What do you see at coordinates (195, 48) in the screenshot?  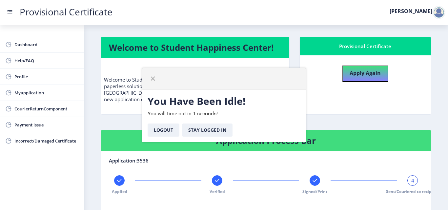 I see `h4: Welcome to Student Happiness Center!` at bounding box center [195, 48].